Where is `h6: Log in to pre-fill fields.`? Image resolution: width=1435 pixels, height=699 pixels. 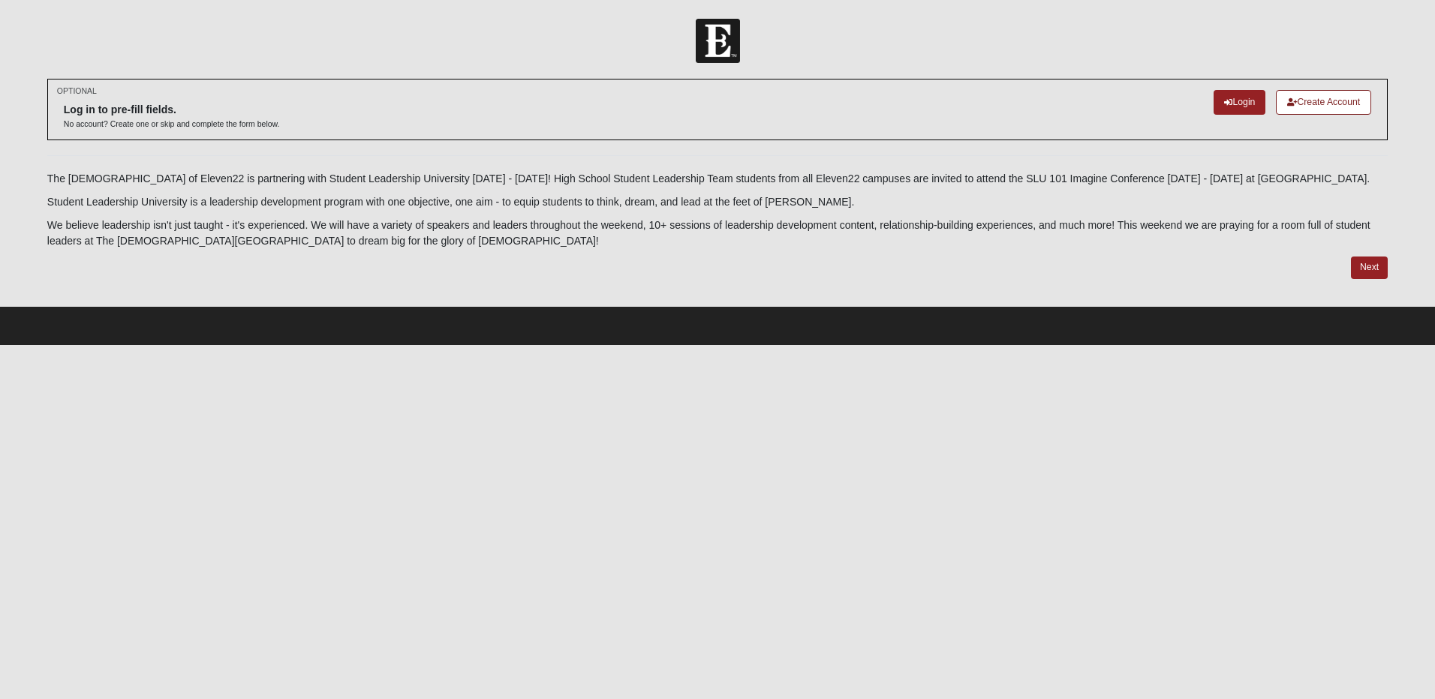 h6: Log in to pre-fill fields. is located at coordinates (172, 110).